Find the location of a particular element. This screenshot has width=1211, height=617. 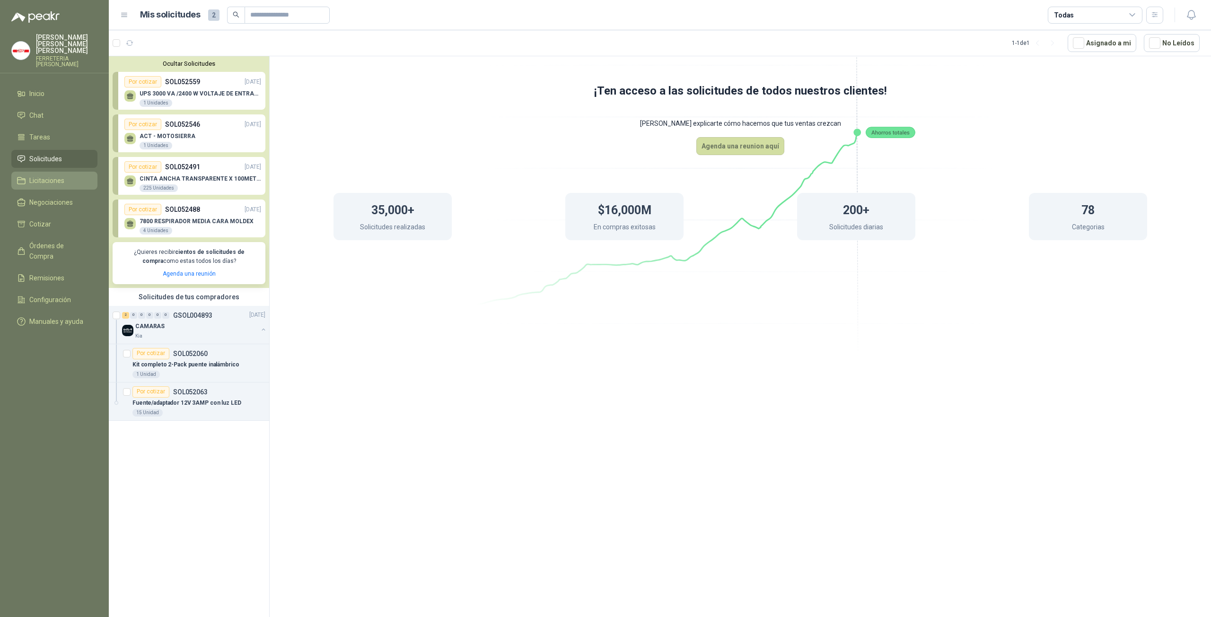

span: Chat is located at coordinates (36, 115).